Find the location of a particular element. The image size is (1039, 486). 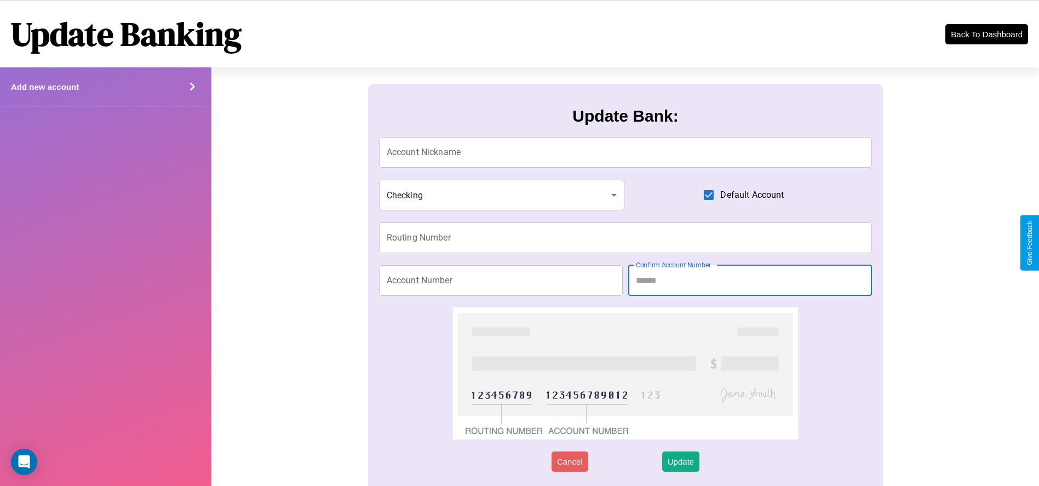

button: Update is located at coordinates (681, 461).